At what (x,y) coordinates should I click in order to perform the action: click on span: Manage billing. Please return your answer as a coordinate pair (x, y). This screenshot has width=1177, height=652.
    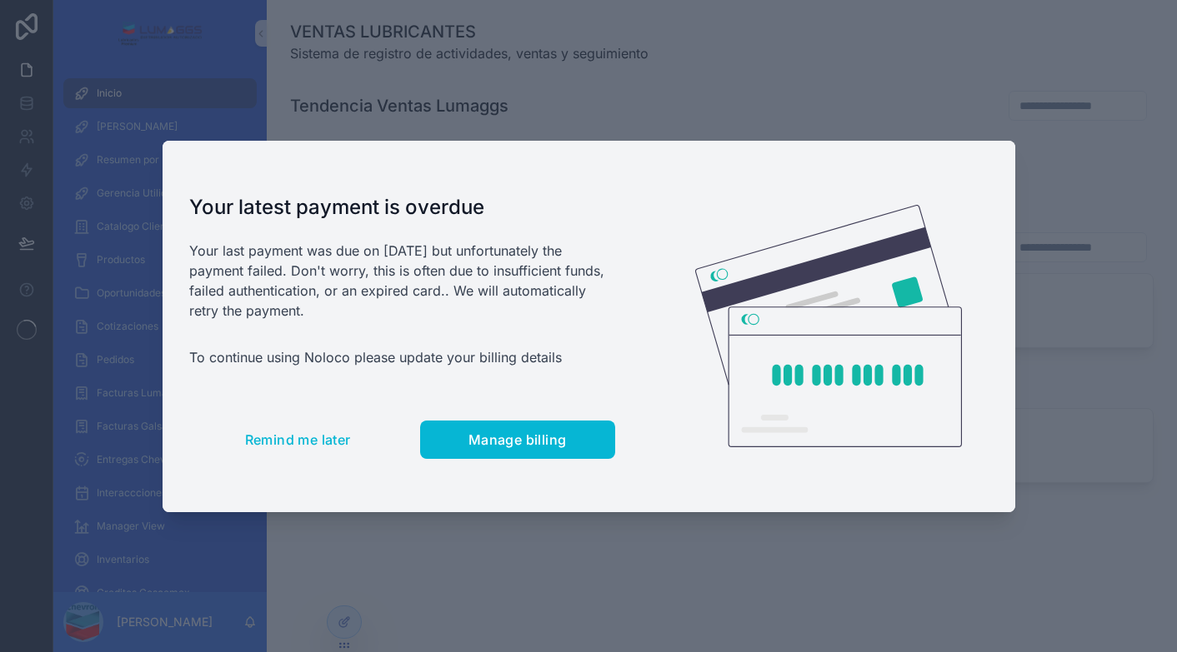
    Looking at the image, I should click on (517, 440).